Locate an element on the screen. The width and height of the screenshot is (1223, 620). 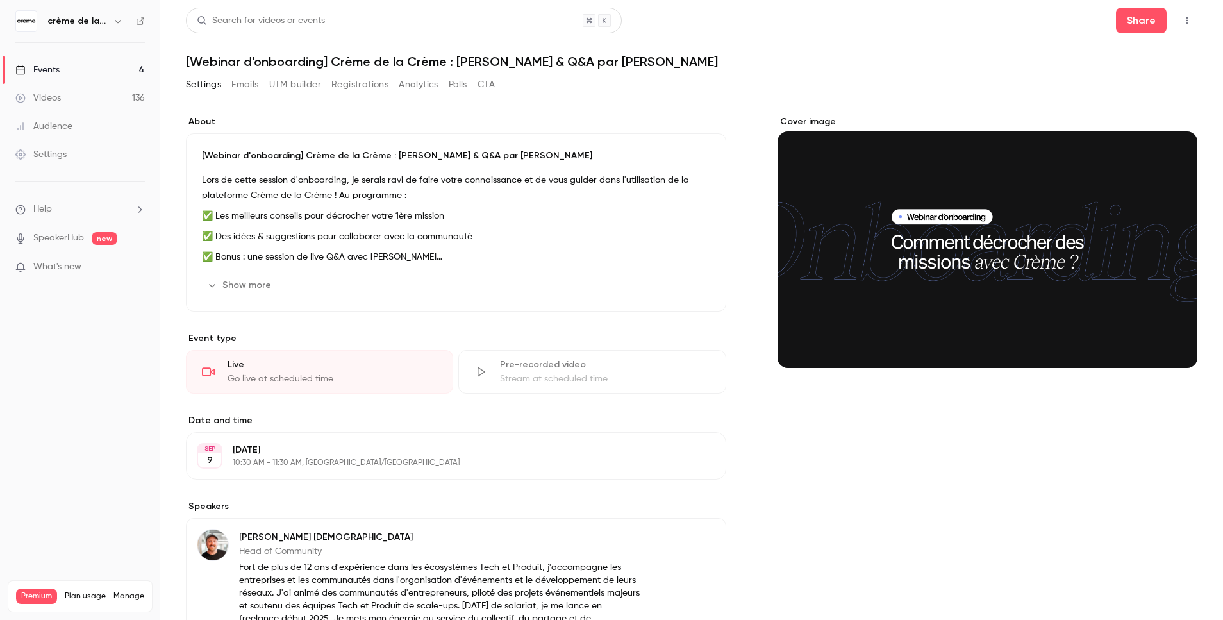
a: SpeakerHub is located at coordinates (58, 238).